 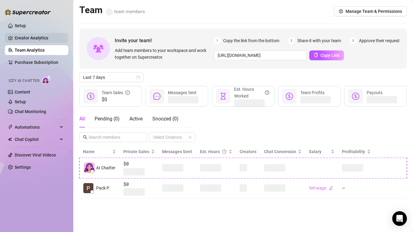 I want to click on img: logo-BBDzfeDw.svg, so click(x=28, y=12).